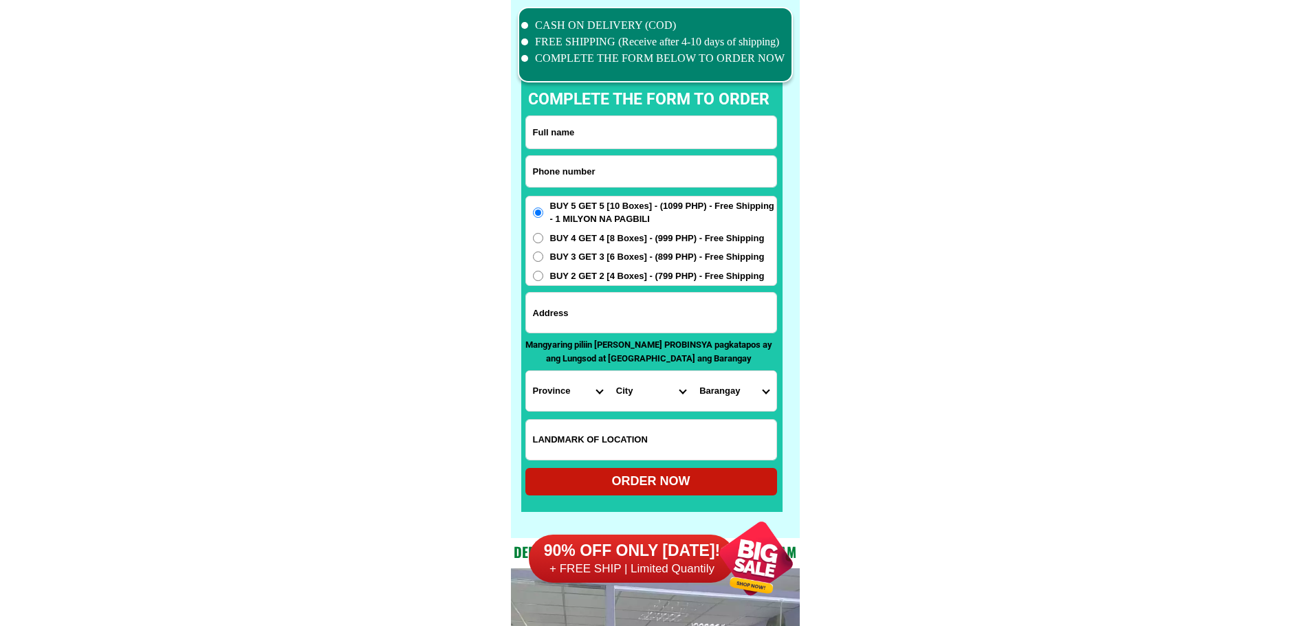  I want to click on li: CASH ON DELIVERY (COD), so click(653, 25).